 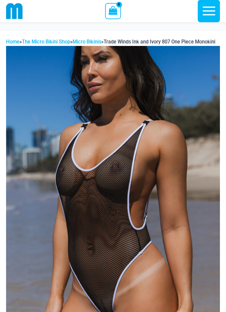 What do you see at coordinates (14, 11) in the screenshot?
I see `img: cropped mm emblem` at bounding box center [14, 11].